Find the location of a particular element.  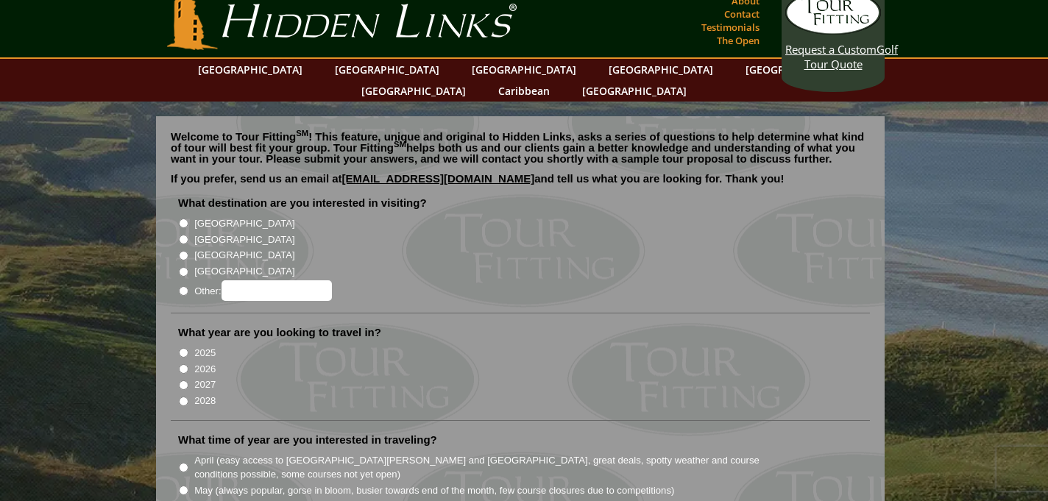

label: 2027 is located at coordinates (205, 385).